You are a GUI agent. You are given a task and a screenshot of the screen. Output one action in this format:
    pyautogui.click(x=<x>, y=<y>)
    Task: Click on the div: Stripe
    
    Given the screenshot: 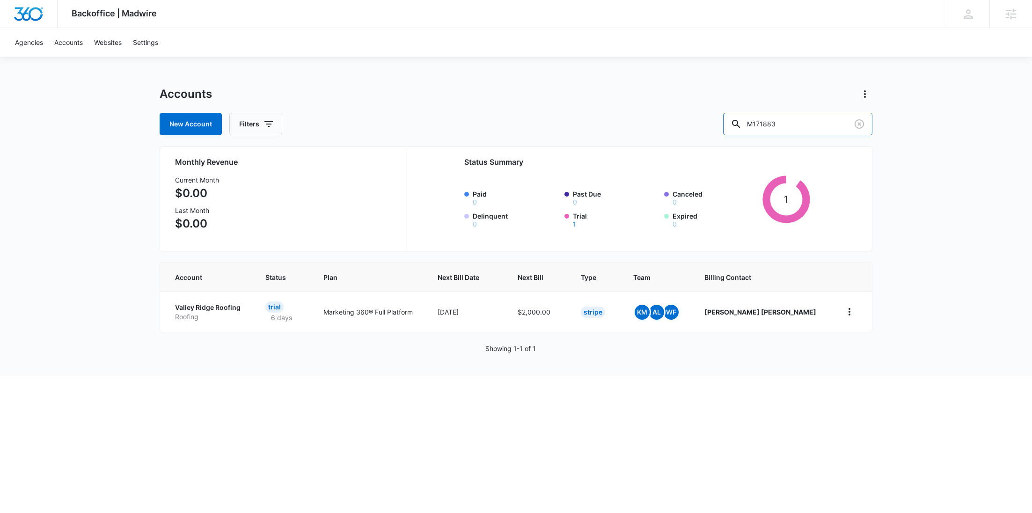 What is the action you would take?
    pyautogui.click(x=593, y=312)
    